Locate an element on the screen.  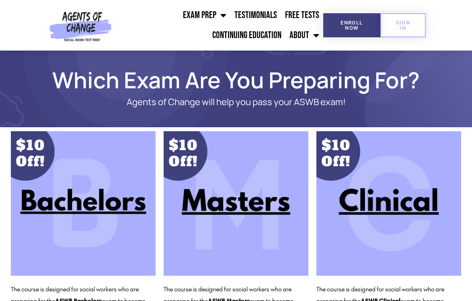
span: SIGN IN is located at coordinates (403, 25).